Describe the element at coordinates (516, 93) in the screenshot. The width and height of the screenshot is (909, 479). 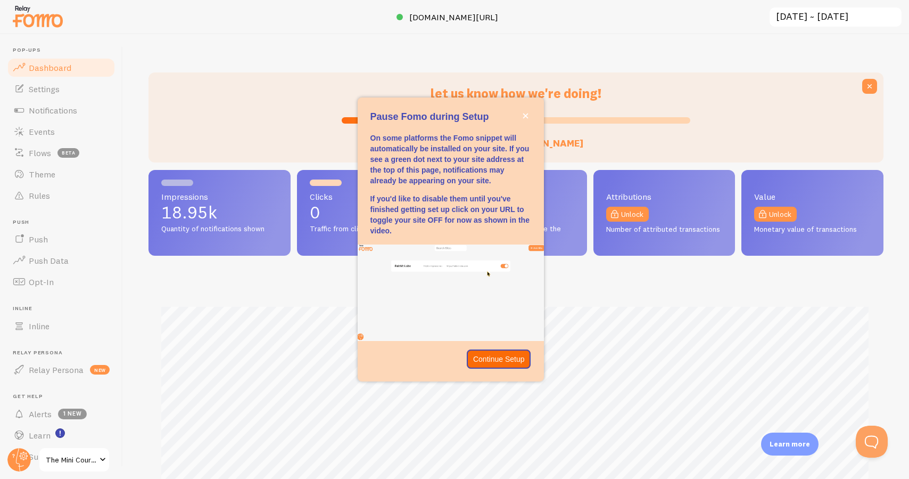
I see `span: let us know how we're doing!` at that location.